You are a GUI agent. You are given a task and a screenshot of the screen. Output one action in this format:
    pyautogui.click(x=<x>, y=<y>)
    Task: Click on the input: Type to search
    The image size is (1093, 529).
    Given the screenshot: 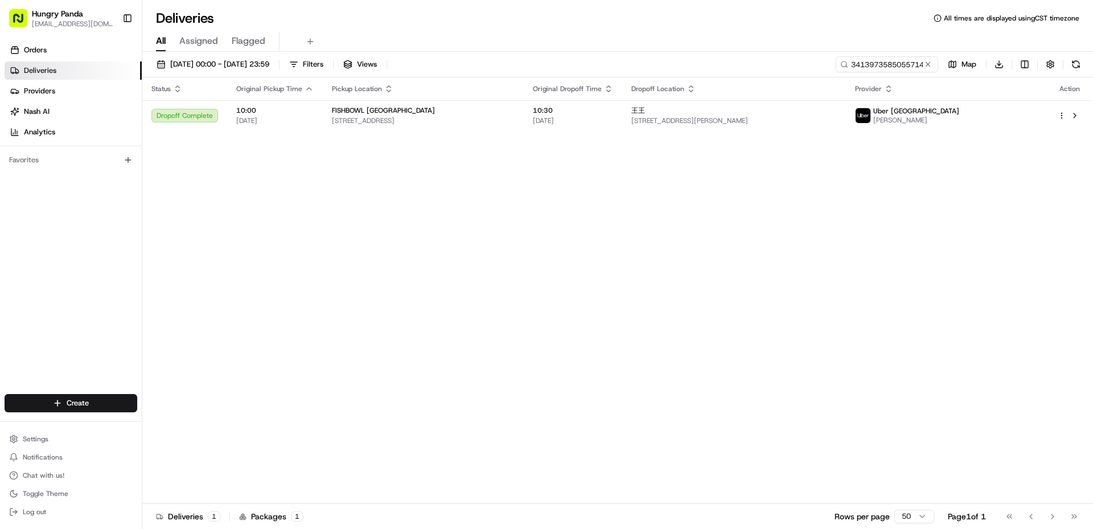 What is the action you would take?
    pyautogui.click(x=887, y=64)
    